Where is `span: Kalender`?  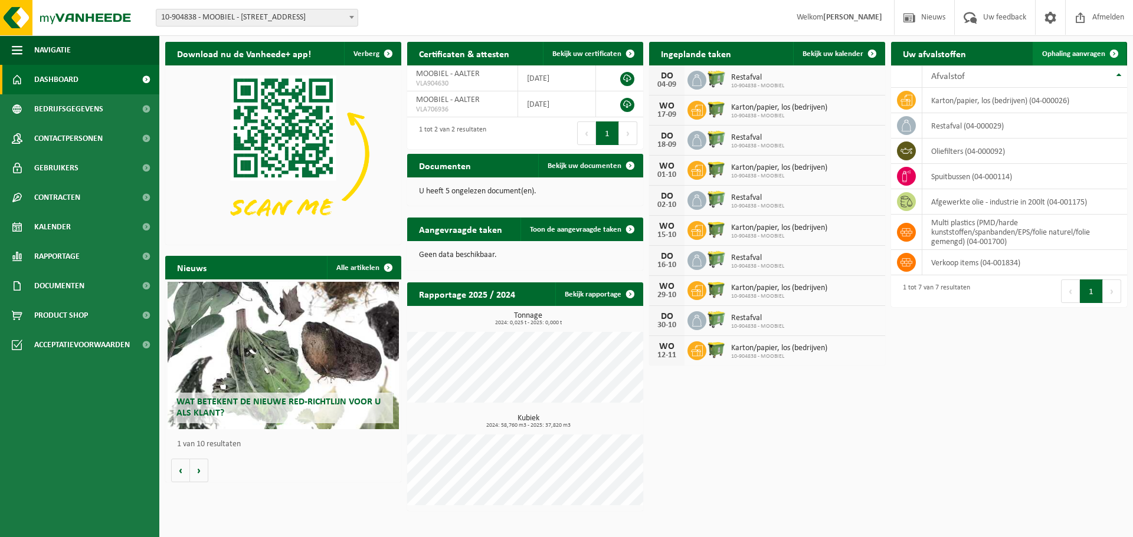 span: Kalender is located at coordinates (53, 227).